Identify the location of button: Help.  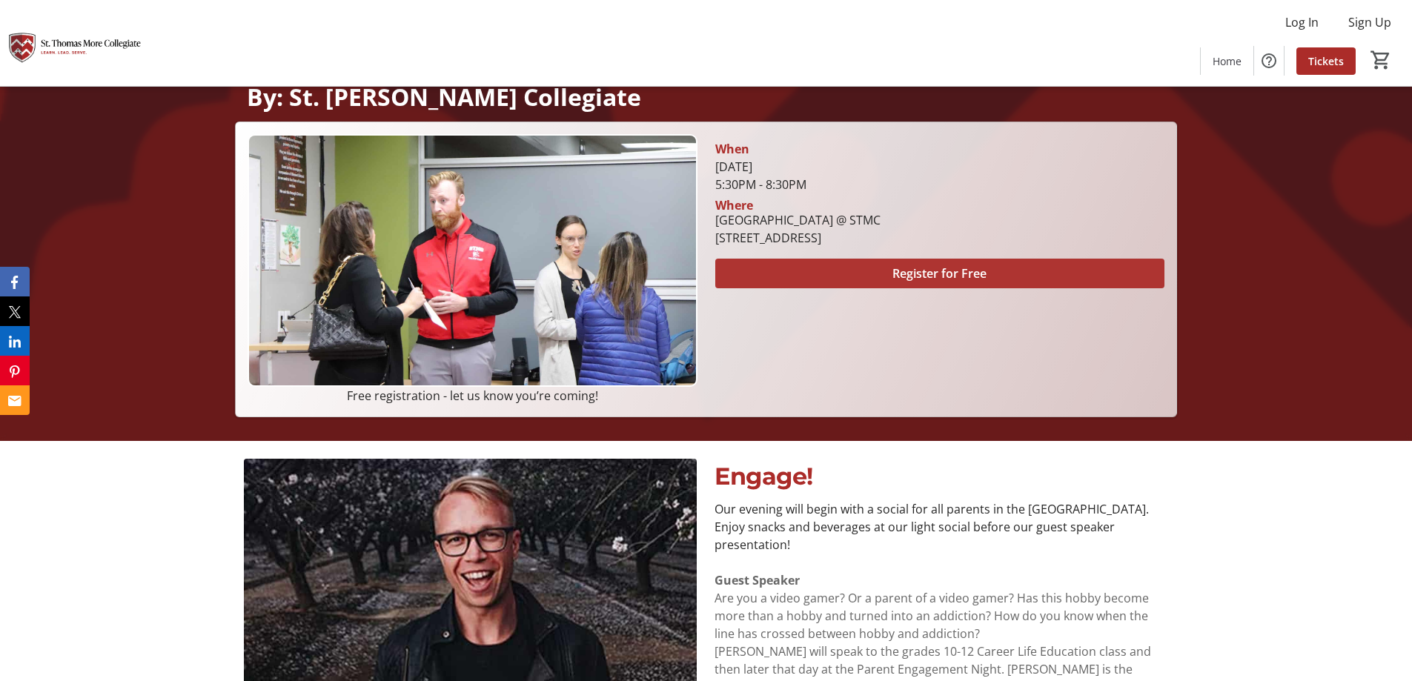
(1269, 61).